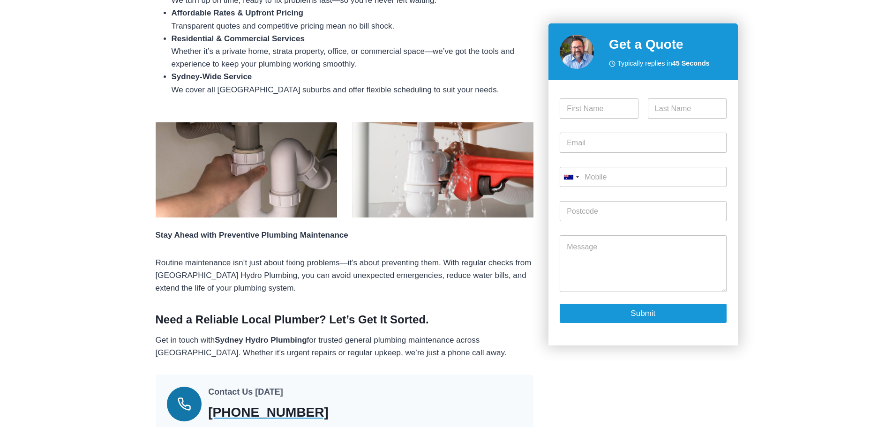 The width and height of the screenshot is (893, 427). What do you see at coordinates (252, 235) in the screenshot?
I see `strong: Stay Ahead with Preventive Plumbing Maintenance` at bounding box center [252, 235].